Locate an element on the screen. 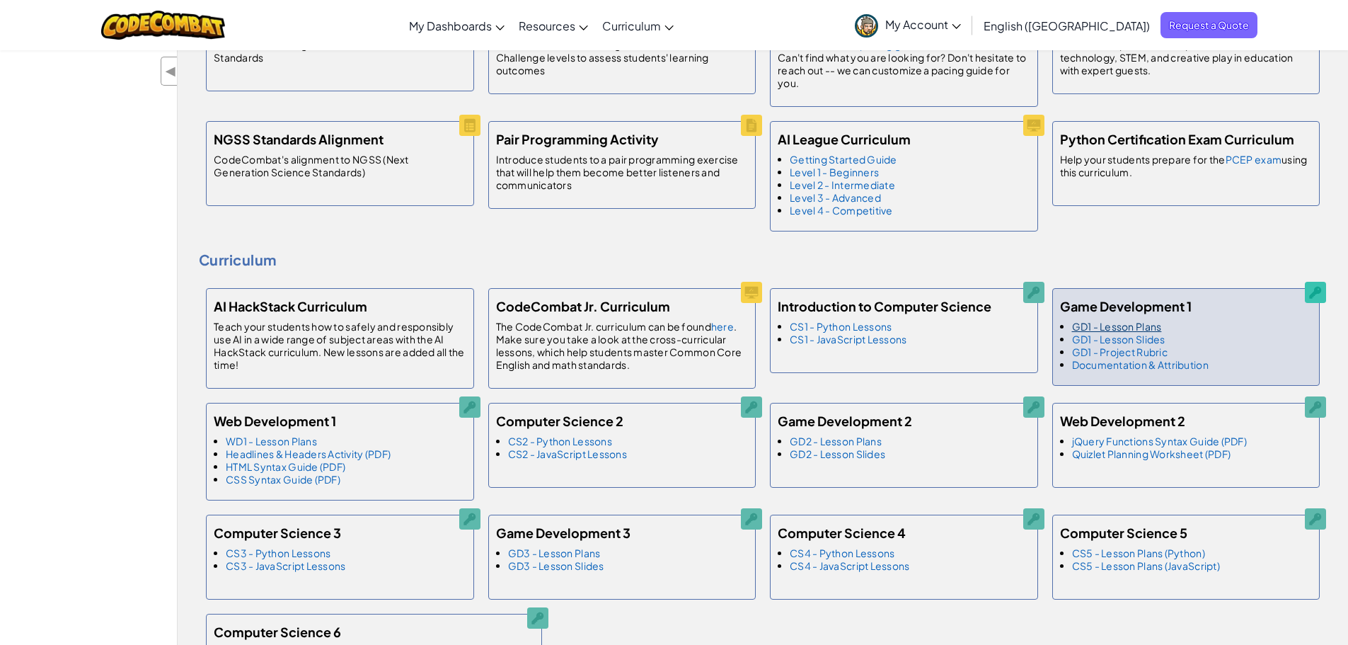  a: Documentation & Attribution is located at coordinates (1140, 364).